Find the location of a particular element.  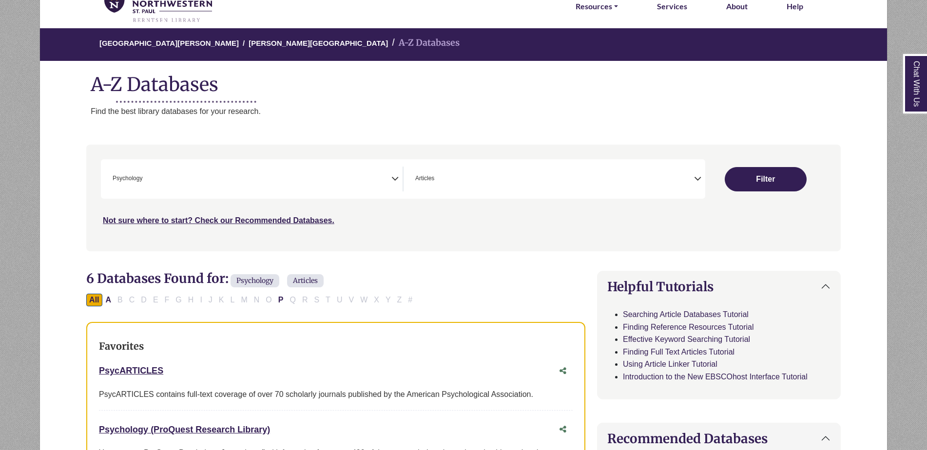

li: A-Z Databases is located at coordinates (424, 43).